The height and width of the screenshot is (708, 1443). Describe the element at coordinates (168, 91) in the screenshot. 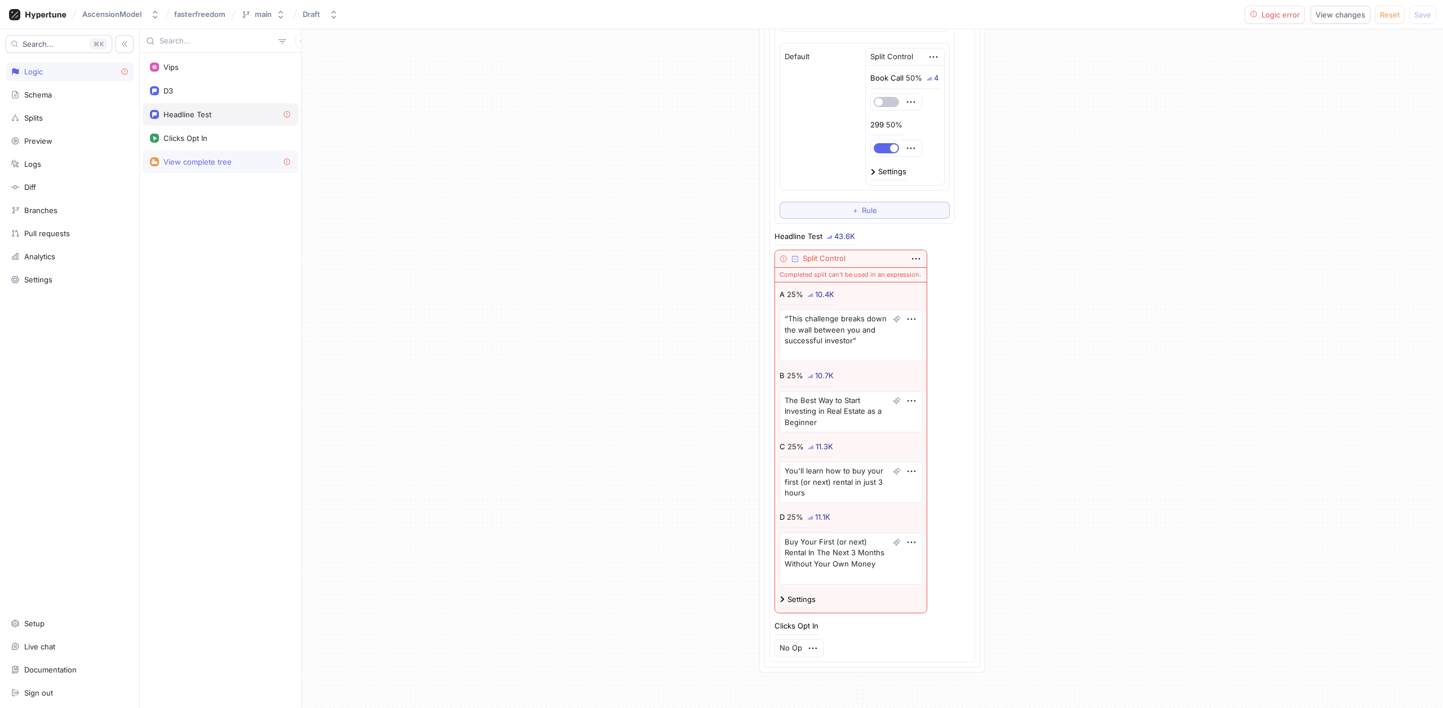

I see `div: D3` at that location.